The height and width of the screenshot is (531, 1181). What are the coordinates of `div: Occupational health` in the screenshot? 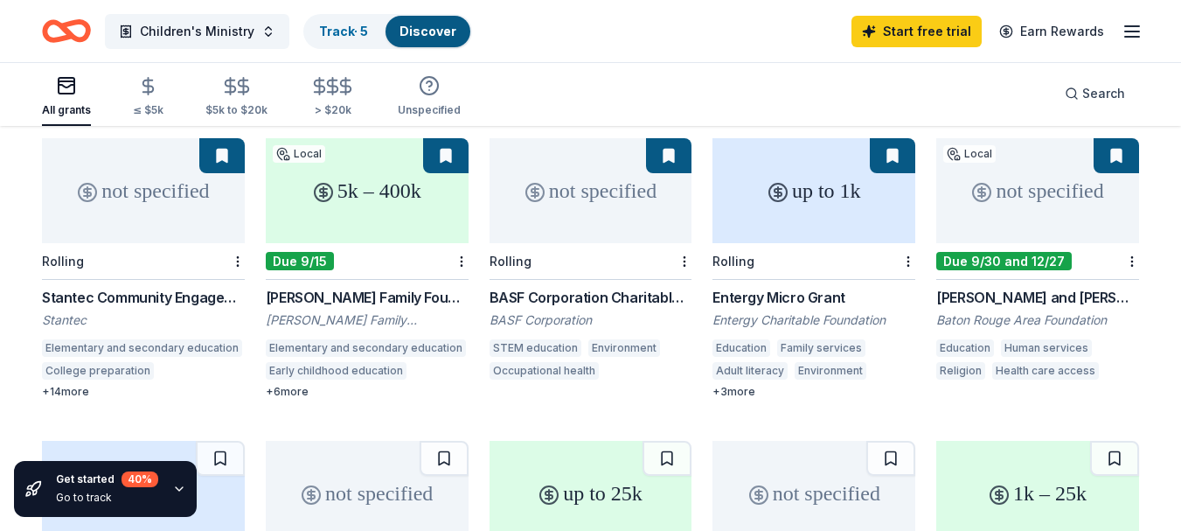 It's located at (544, 371).